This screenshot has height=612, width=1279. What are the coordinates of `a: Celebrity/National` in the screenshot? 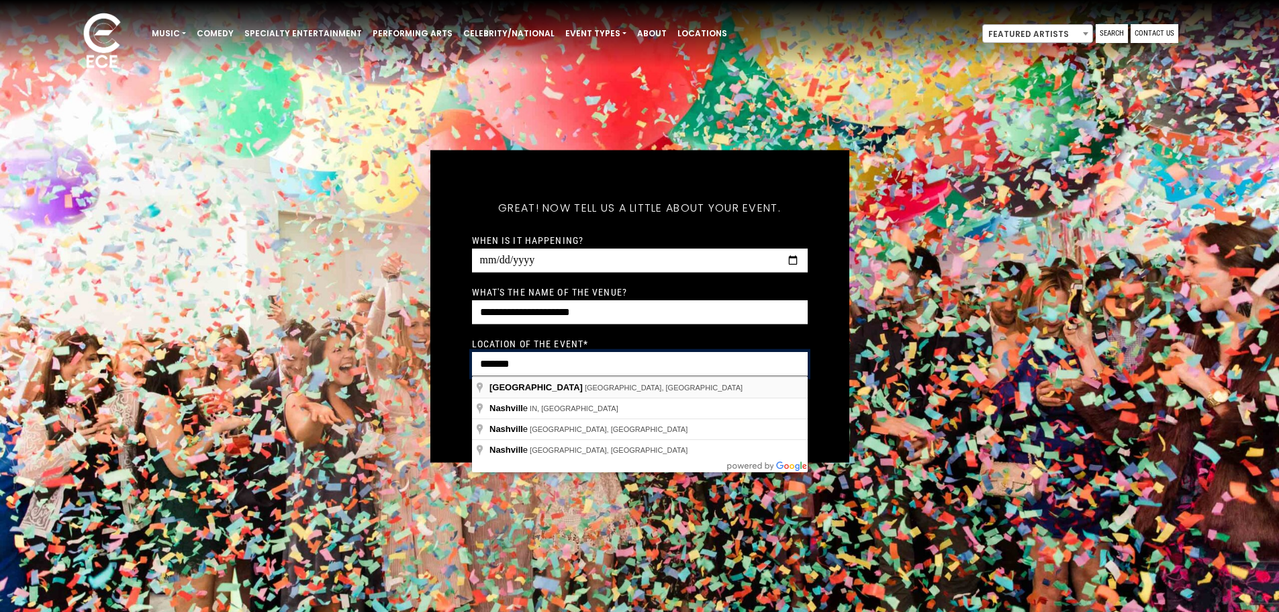 It's located at (509, 34).